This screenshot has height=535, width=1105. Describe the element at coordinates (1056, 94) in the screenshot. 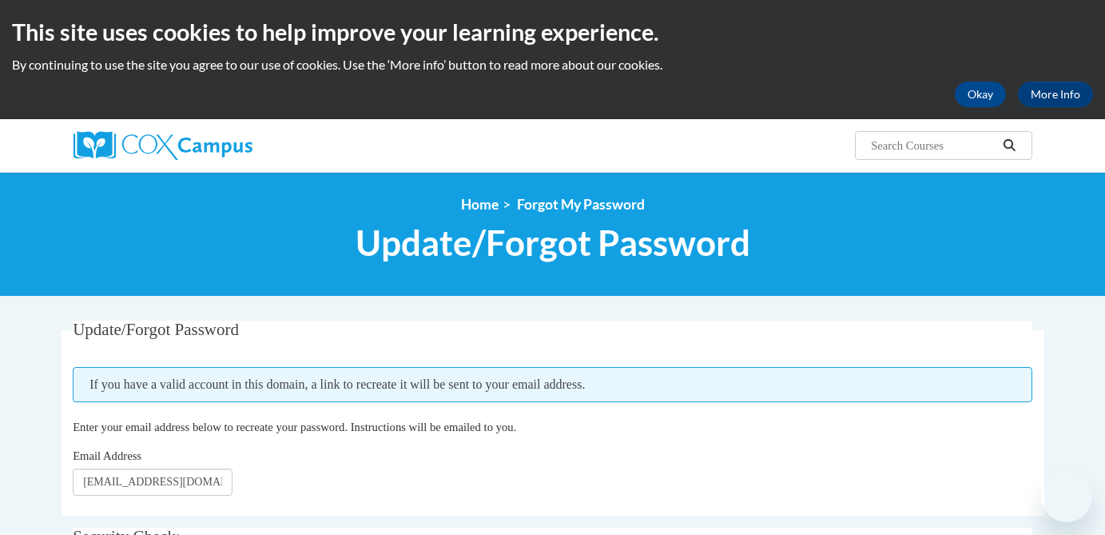

I see `a: More Info` at that location.